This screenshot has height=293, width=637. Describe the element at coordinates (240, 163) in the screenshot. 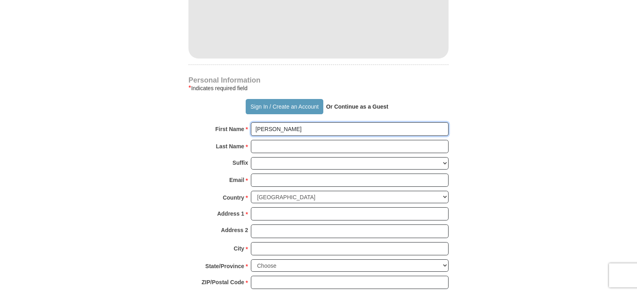

I see `strong: Suffix` at that location.